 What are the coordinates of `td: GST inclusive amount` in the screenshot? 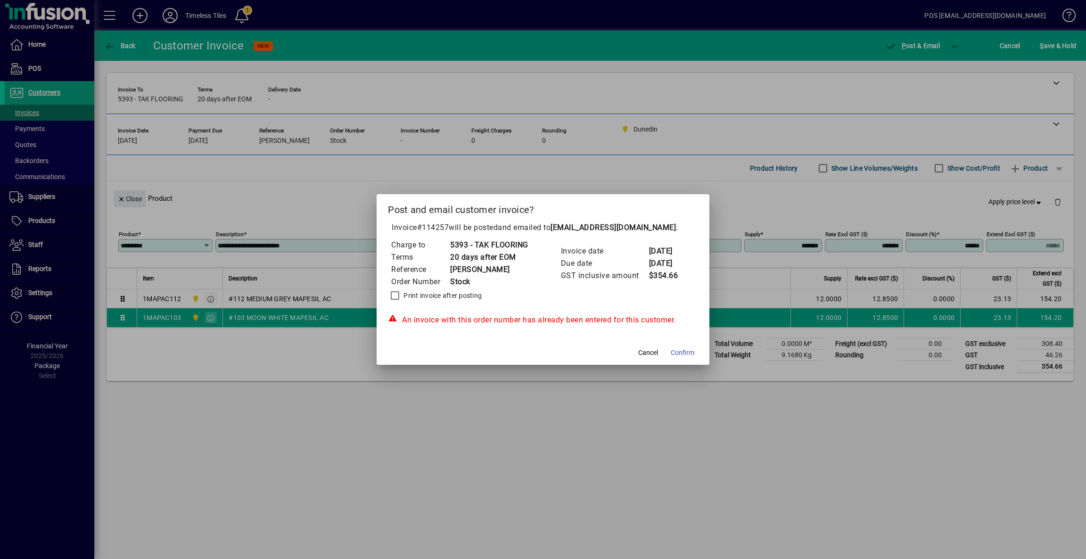 It's located at (605, 276).